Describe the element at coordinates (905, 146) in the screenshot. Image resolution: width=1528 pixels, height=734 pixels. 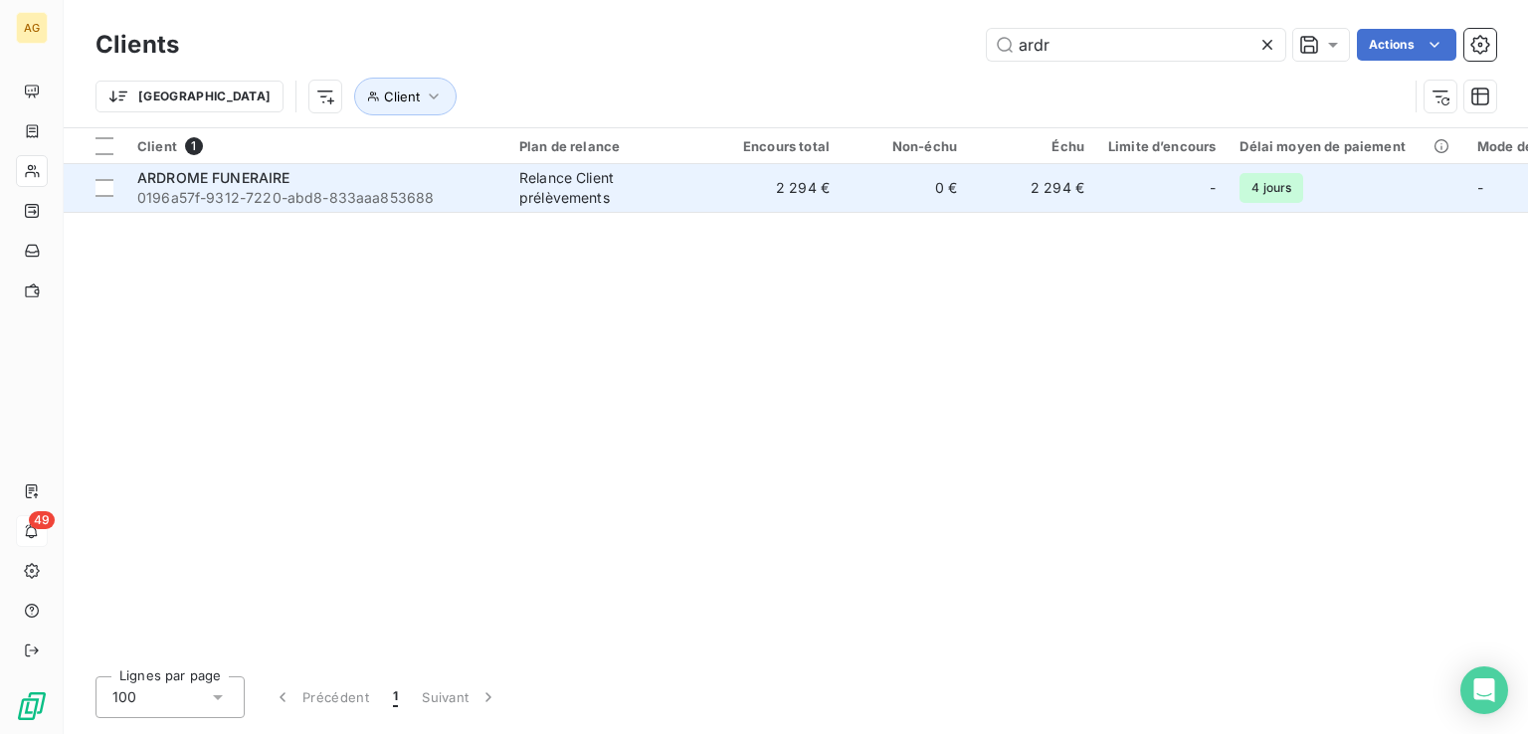
I see `div: Non-échu` at that location.